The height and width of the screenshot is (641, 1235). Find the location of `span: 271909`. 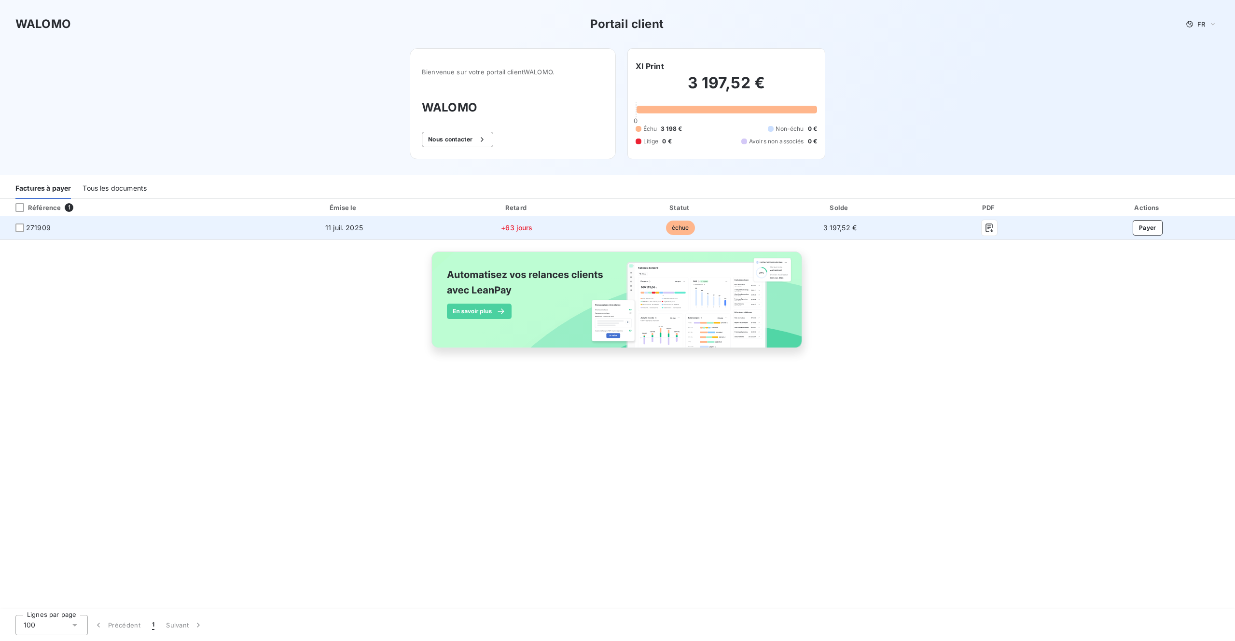

span: 271909 is located at coordinates (38, 228).